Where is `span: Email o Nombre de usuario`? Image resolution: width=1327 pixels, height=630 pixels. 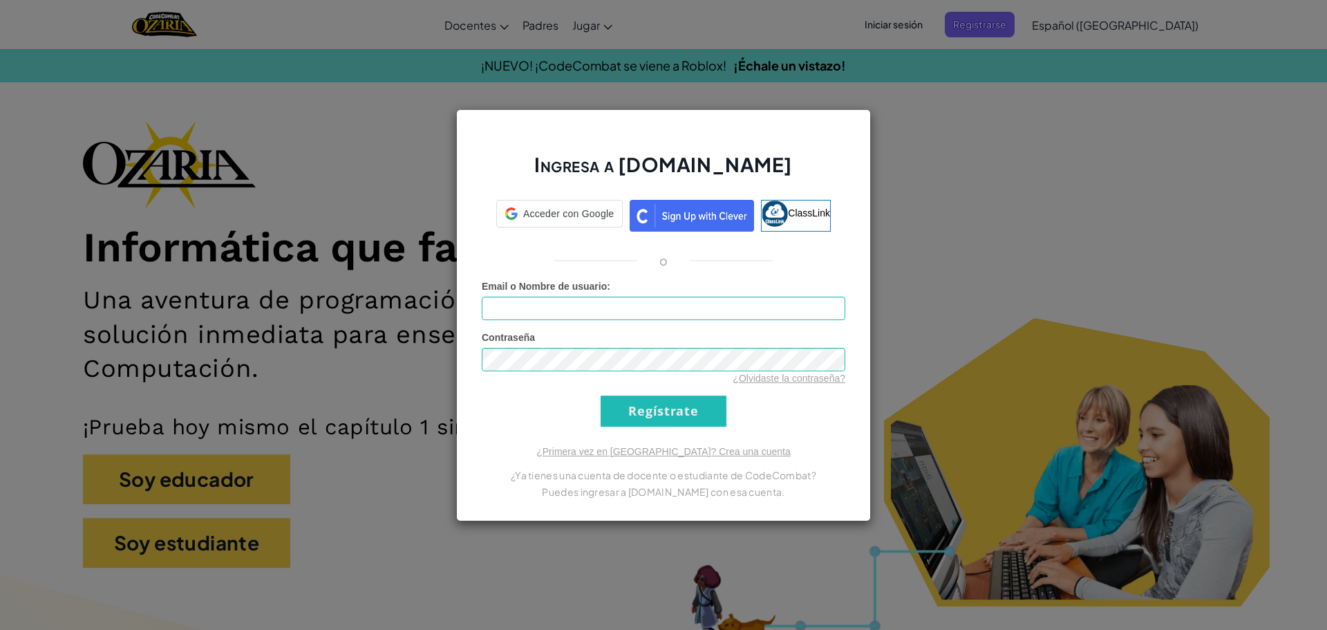 span: Email o Nombre de usuario is located at coordinates (544, 286).